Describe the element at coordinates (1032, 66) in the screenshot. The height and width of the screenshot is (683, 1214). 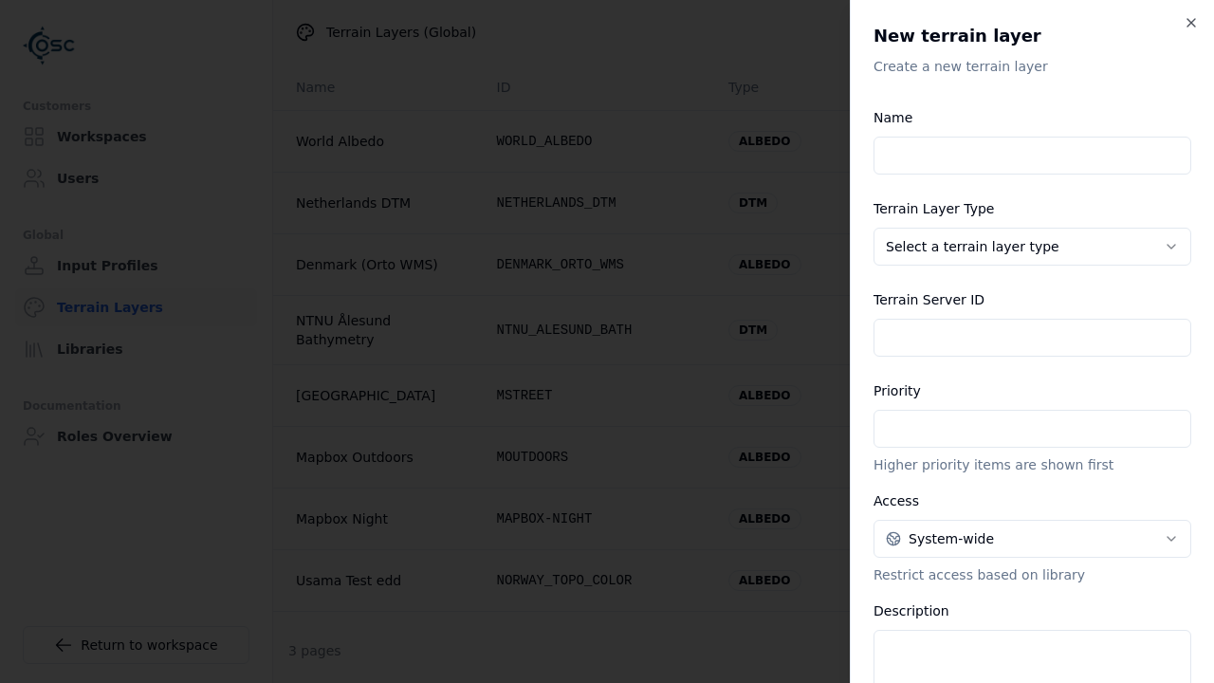
I see `p: Create a new terrain layer` at that location.